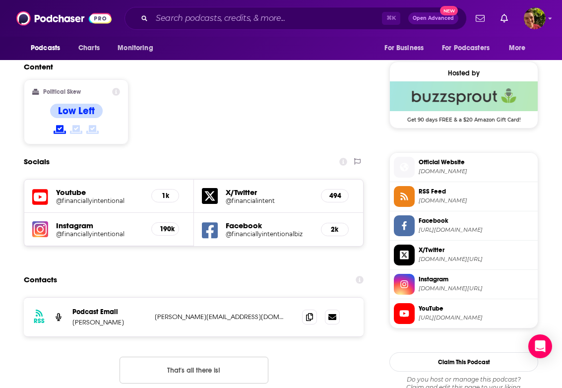 The image size is (562, 388). I want to click on h2: Socials, so click(37, 162).